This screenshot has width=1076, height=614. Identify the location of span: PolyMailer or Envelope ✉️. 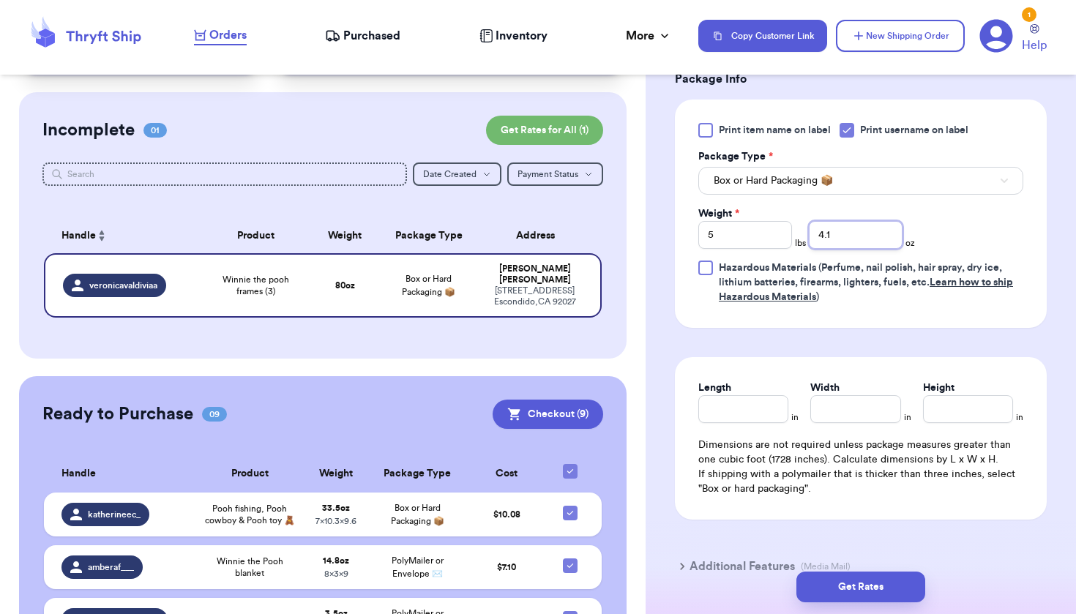
(417, 567).